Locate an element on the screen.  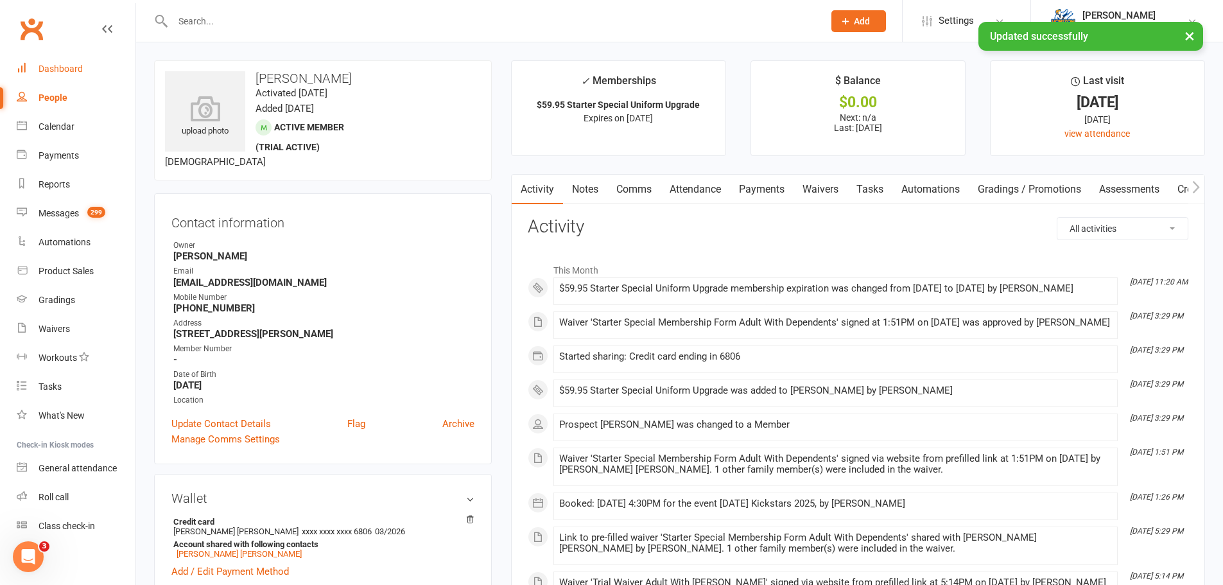
strong: Account shared with following contacts is located at coordinates (320, 544).